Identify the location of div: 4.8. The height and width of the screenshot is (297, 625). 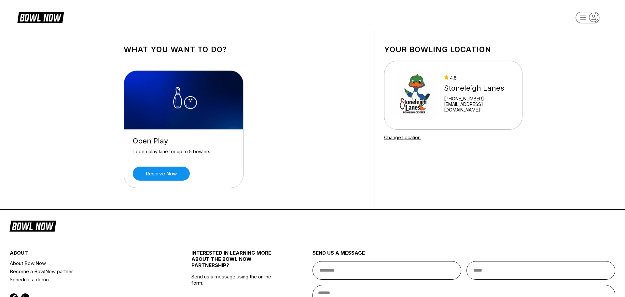
(479, 78).